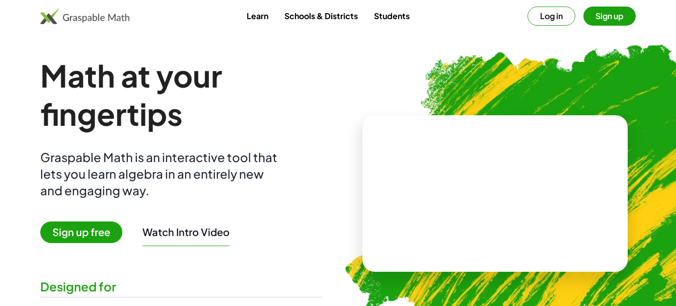 The image size is (676, 306). Describe the element at coordinates (161, 174) in the screenshot. I see `div: Graspable Math is an interactive tool that lets you learn algebra in an entirely new and engaging...` at that location.